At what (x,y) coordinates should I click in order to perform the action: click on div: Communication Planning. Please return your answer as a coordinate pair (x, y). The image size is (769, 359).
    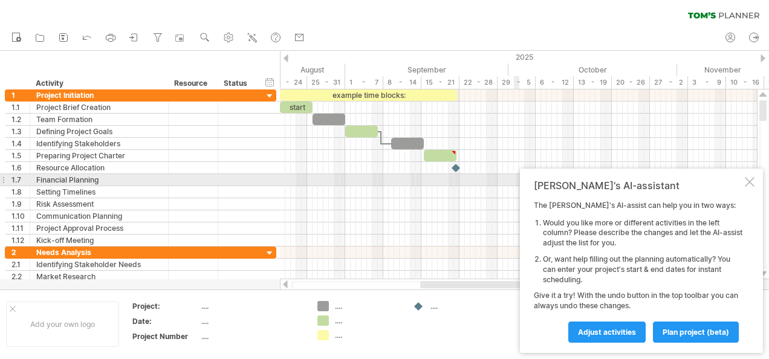
    Looking at the image, I should click on (99, 216).